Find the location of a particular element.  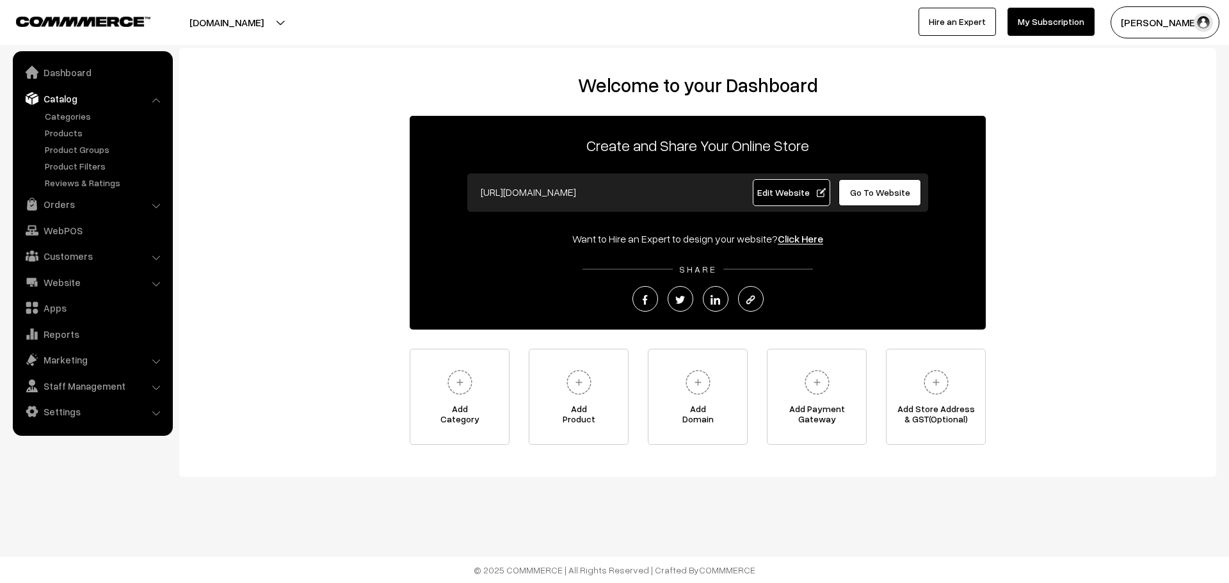

span: Add Product is located at coordinates (579, 417).